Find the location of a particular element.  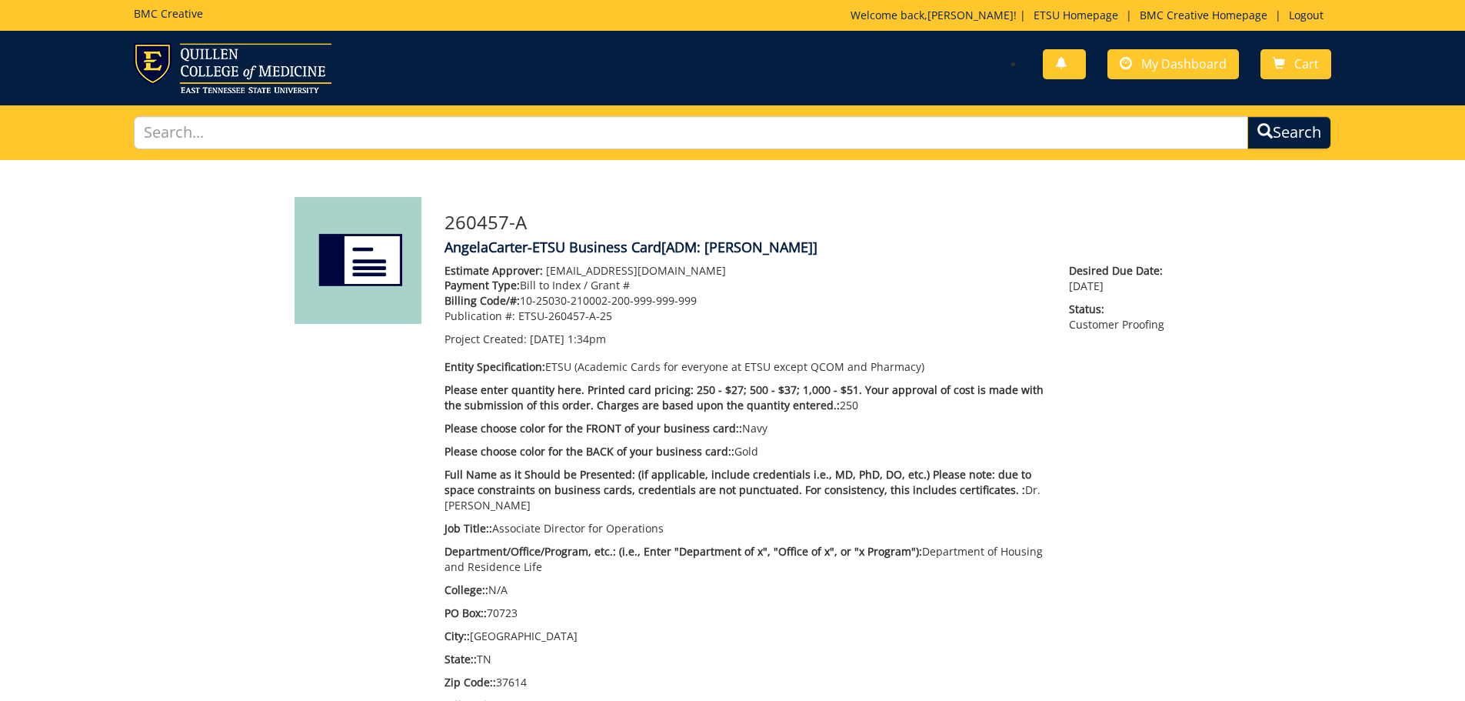

p: TN is located at coordinates (745, 659).